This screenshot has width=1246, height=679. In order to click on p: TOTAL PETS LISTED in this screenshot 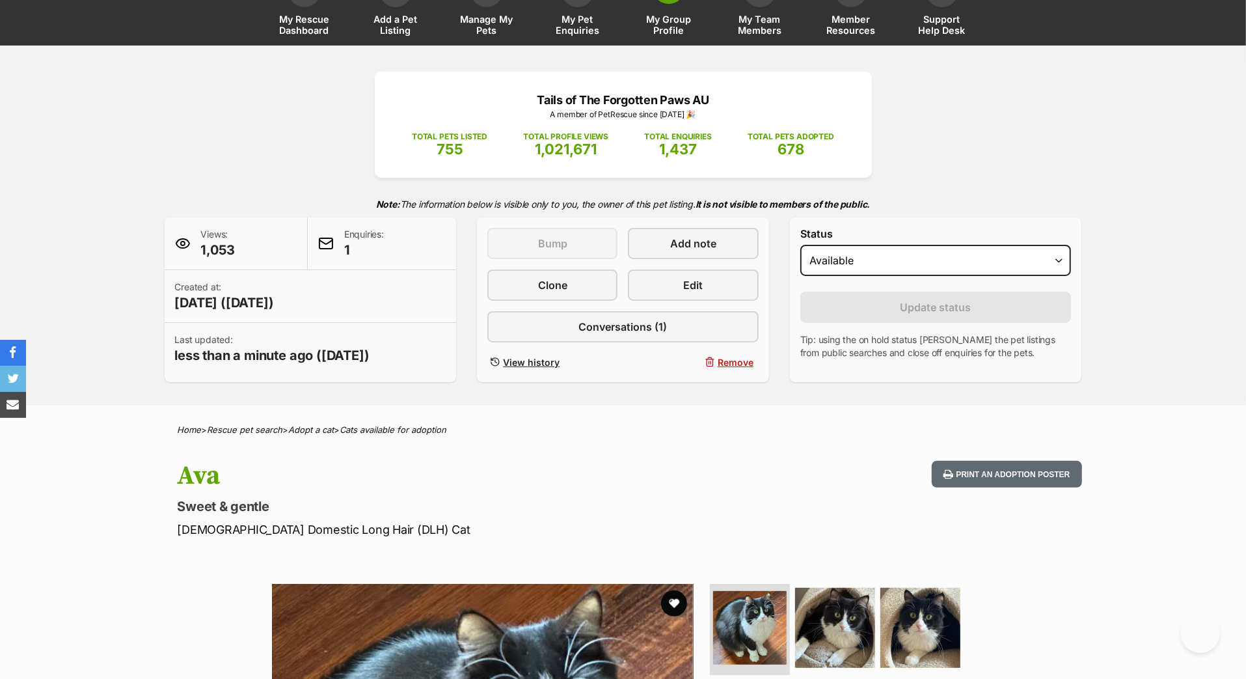, I will do `click(450, 137)`.